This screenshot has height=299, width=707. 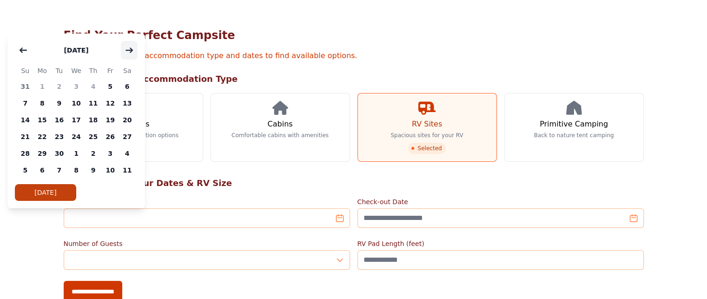 I want to click on span: 18, so click(x=93, y=120).